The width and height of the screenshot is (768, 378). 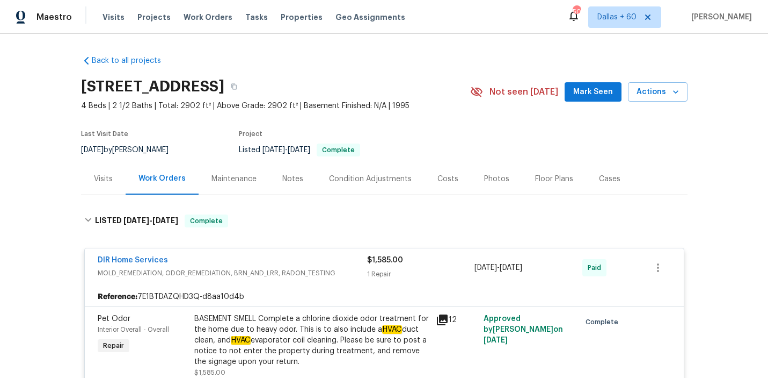 What do you see at coordinates (103, 179) in the screenshot?
I see `div: Visits` at bounding box center [103, 179].